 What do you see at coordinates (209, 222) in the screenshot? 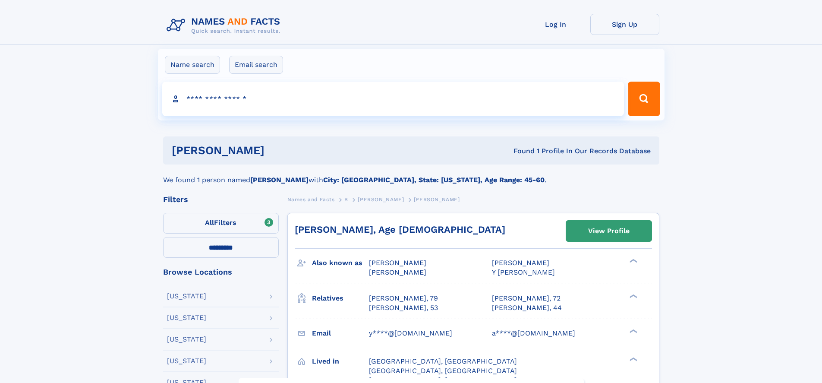
I see `span: All` at bounding box center [209, 222].